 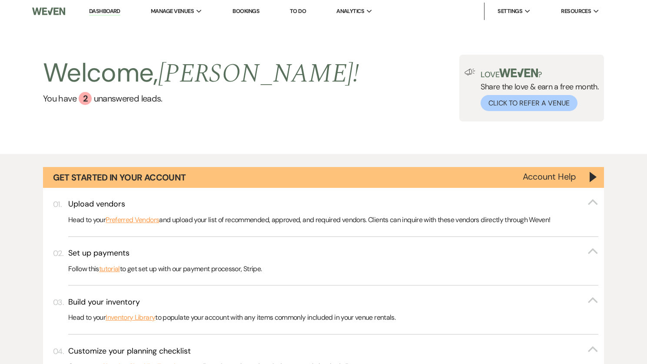 What do you see at coordinates (109, 269) in the screenshot?
I see `a: tutorial` at bounding box center [109, 269].